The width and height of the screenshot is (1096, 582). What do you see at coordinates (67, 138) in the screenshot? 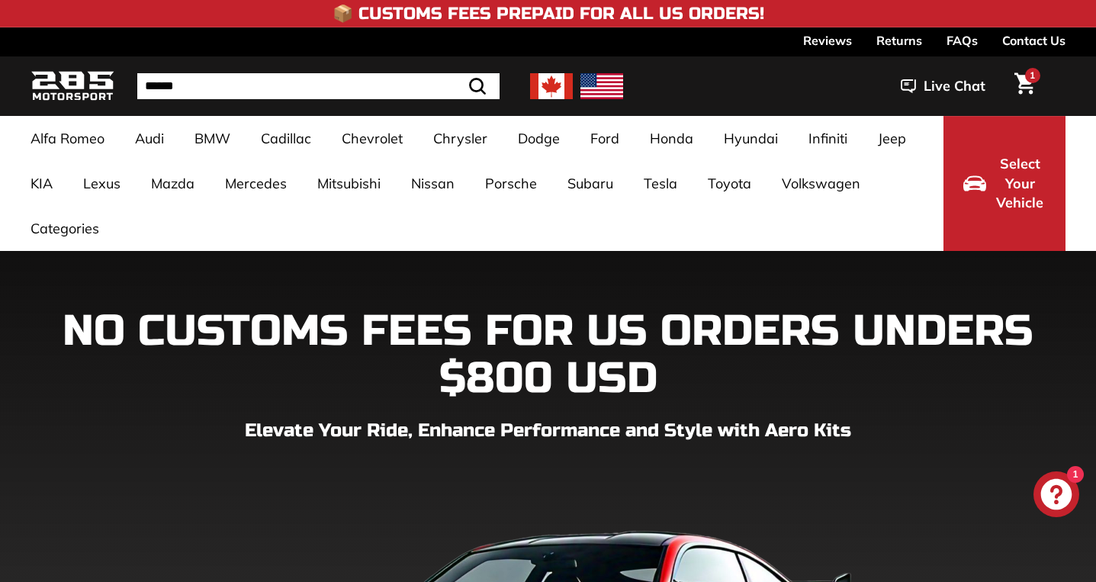
I see `a: Alfa Romeo` at bounding box center [67, 138].